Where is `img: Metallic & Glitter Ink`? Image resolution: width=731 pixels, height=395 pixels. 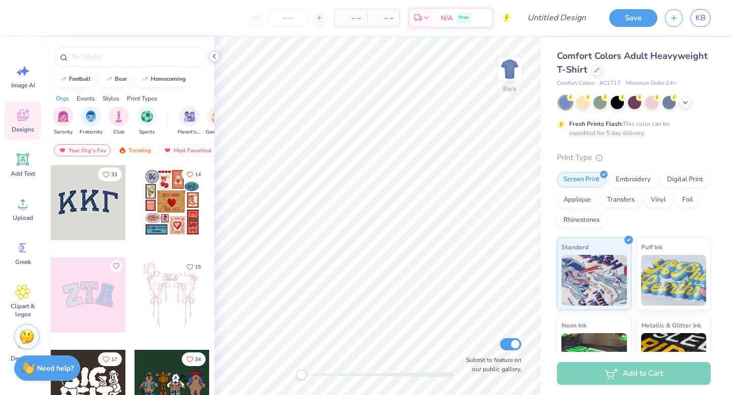
img: Metallic & Glitter Ink is located at coordinates (673, 358).